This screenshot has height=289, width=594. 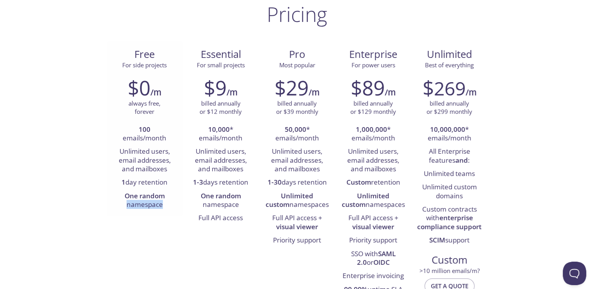 I want to click on li: Full API access, so click(x=221, y=218).